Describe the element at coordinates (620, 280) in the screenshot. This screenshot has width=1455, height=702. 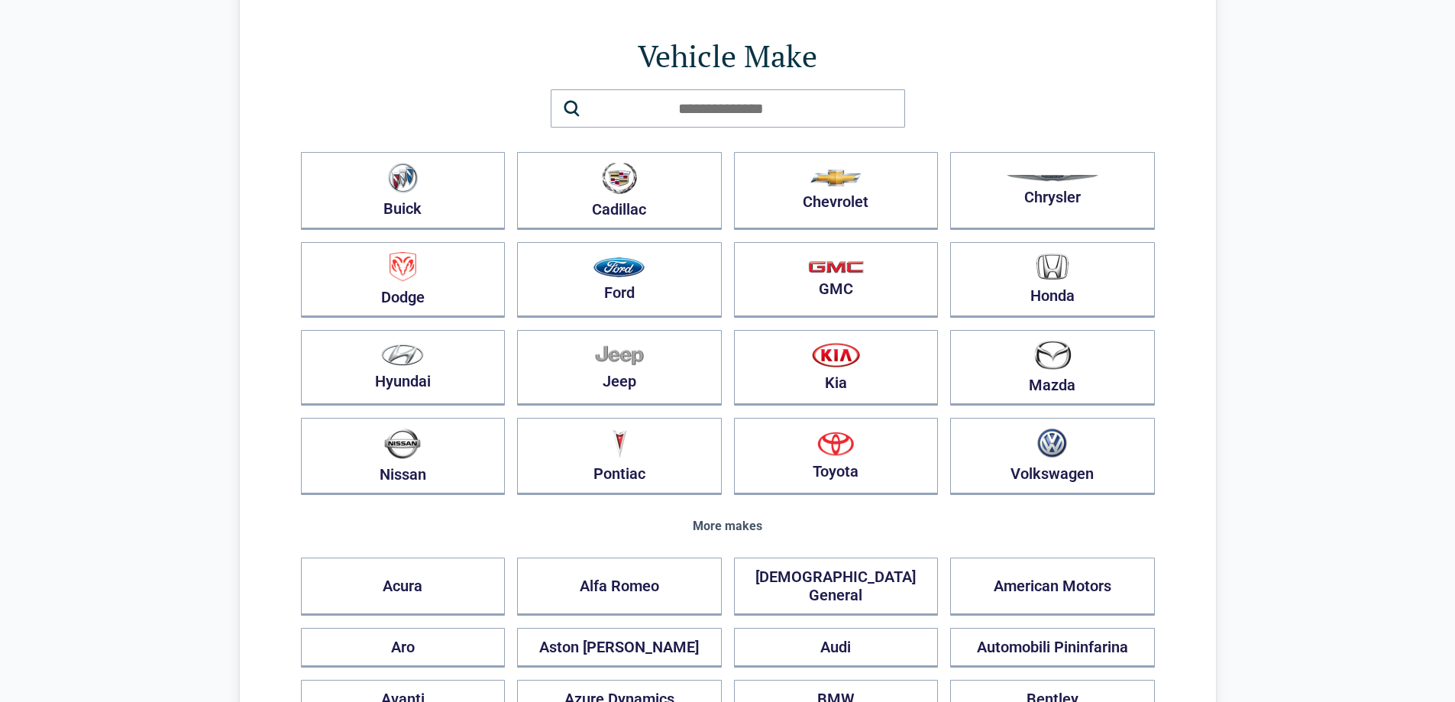
I see `button: Ford` at that location.